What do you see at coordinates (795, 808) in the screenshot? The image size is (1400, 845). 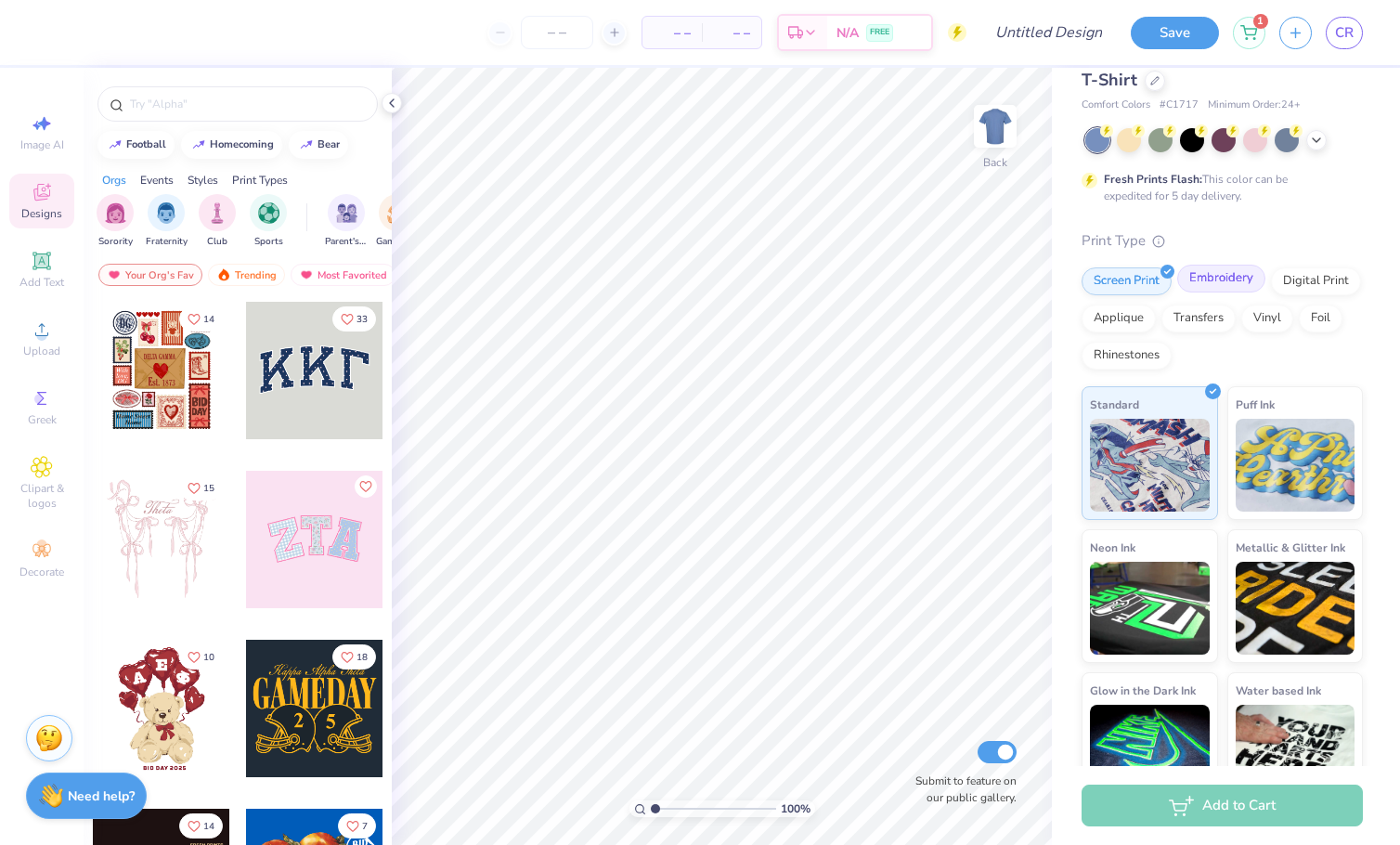 I see `span: 100 %` at bounding box center [795, 808].